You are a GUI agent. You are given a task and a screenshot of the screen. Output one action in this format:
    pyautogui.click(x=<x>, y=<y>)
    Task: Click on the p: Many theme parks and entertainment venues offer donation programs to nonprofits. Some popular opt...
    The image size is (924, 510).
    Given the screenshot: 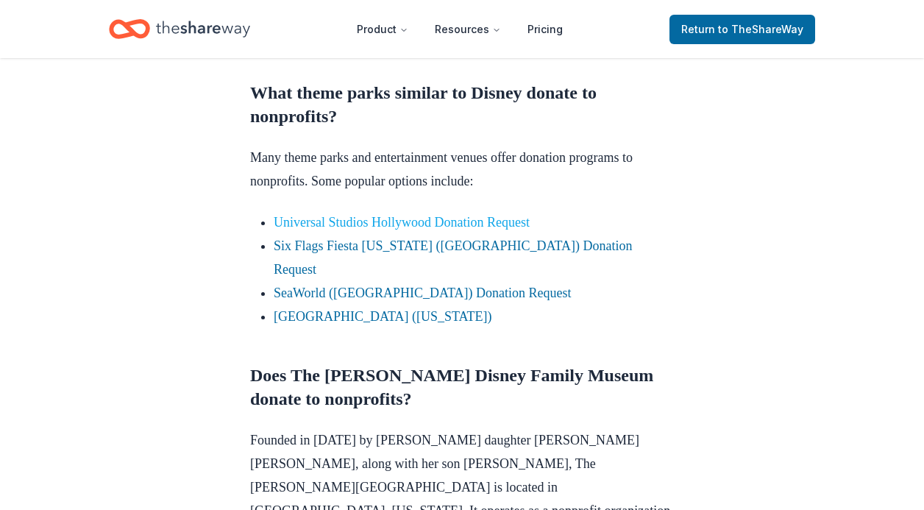 What is the action you would take?
    pyautogui.click(x=462, y=169)
    